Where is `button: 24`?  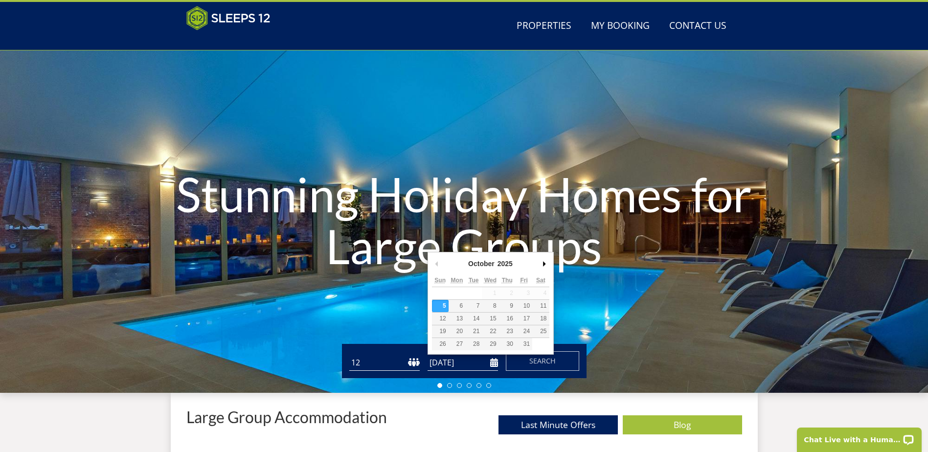
button: 24 is located at coordinates (524, 331).